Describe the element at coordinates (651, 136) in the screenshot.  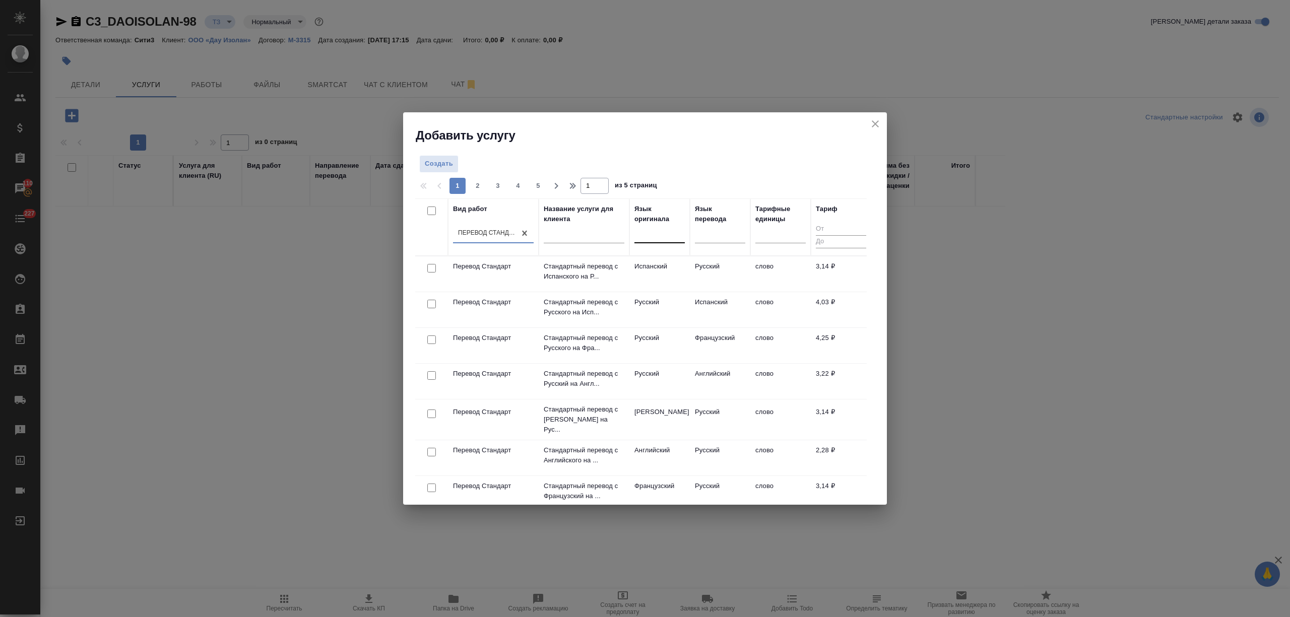
I see `h2: Добавить услугу` at that location.